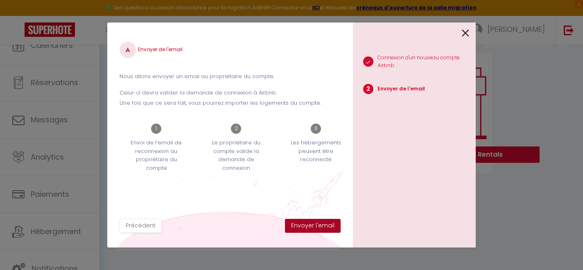 Image resolution: width=583 pixels, height=270 pixels. Describe the element at coordinates (401, 89) in the screenshot. I see `p: Envoyer de l'email` at that location.